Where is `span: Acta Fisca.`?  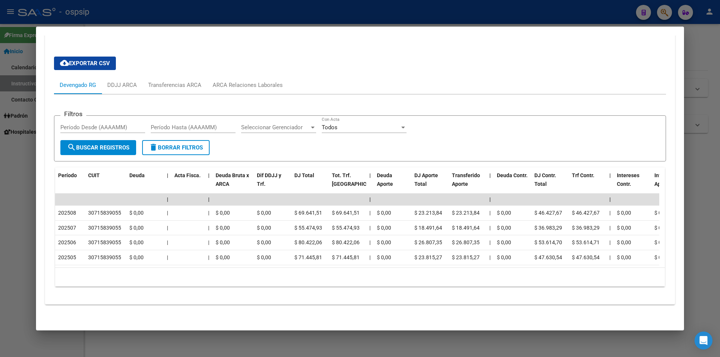 span: Acta Fisca. is located at coordinates (188, 176).